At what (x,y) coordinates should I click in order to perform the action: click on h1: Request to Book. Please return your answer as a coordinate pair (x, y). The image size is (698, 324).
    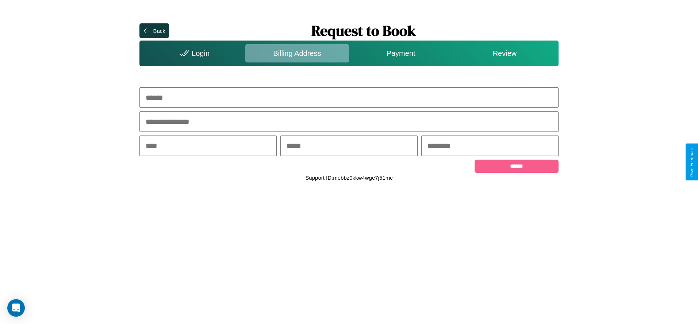
    Looking at the image, I should click on (363, 31).